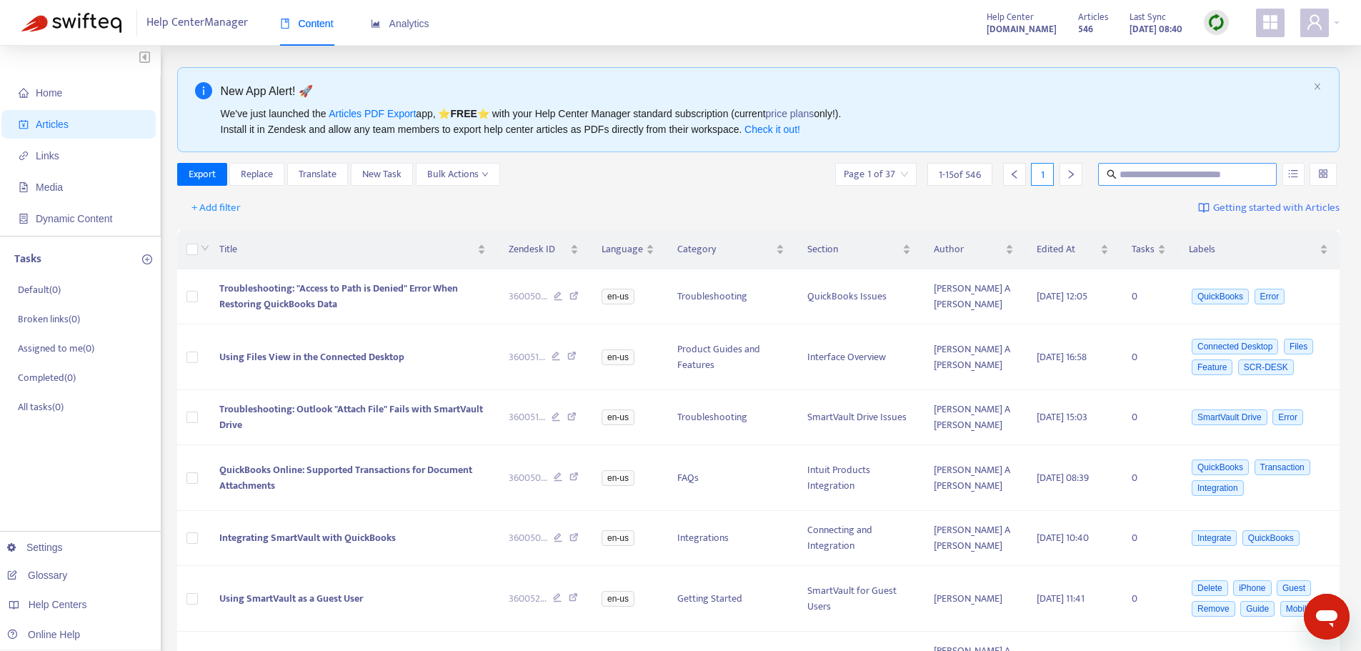  What do you see at coordinates (731, 598) in the screenshot?
I see `td: Getting Started` at bounding box center [731, 598].